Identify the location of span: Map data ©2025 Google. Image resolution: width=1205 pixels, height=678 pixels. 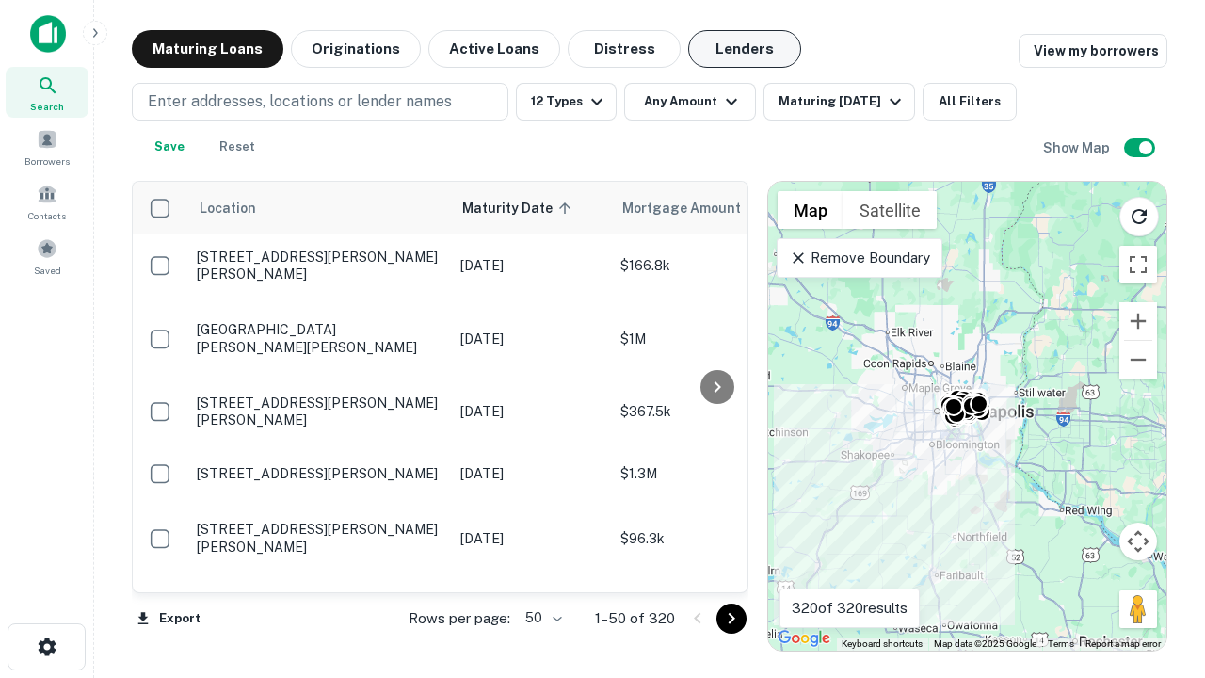
(985, 643).